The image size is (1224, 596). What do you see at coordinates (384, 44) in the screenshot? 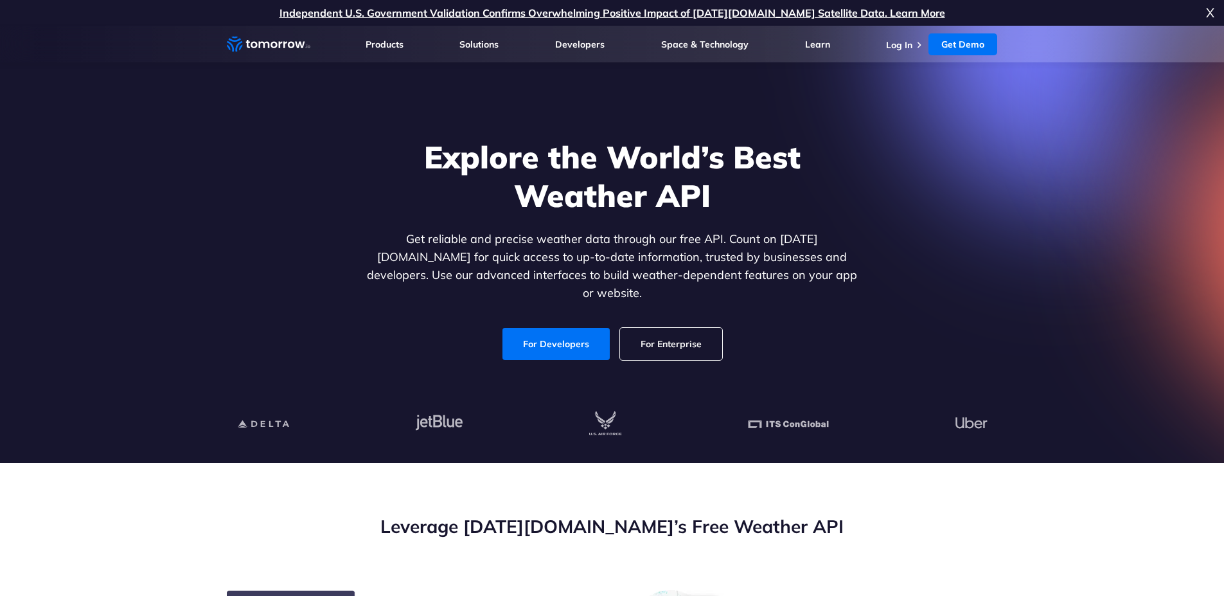
I see `a: Products` at bounding box center [384, 44].